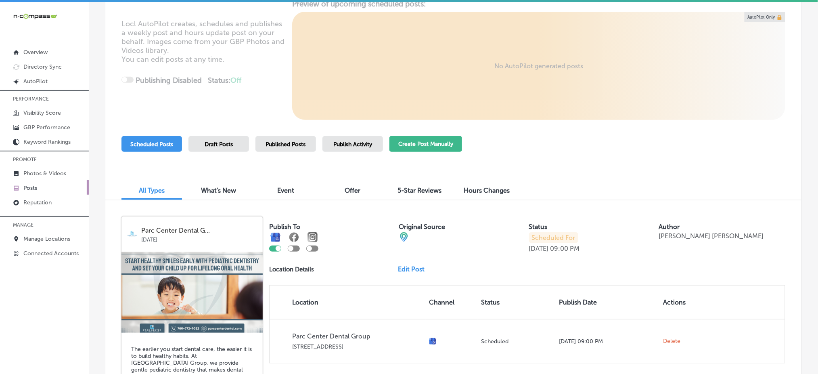 The width and height of the screenshot is (818, 374). I want to click on span: Delete, so click(672, 341).